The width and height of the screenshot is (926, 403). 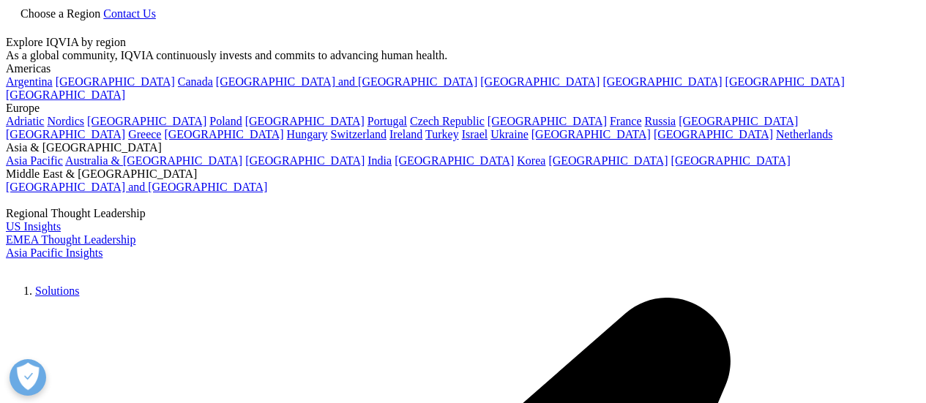 What do you see at coordinates (463, 42) in the screenshot?
I see `div: Explore IQVIA by region` at bounding box center [463, 42].